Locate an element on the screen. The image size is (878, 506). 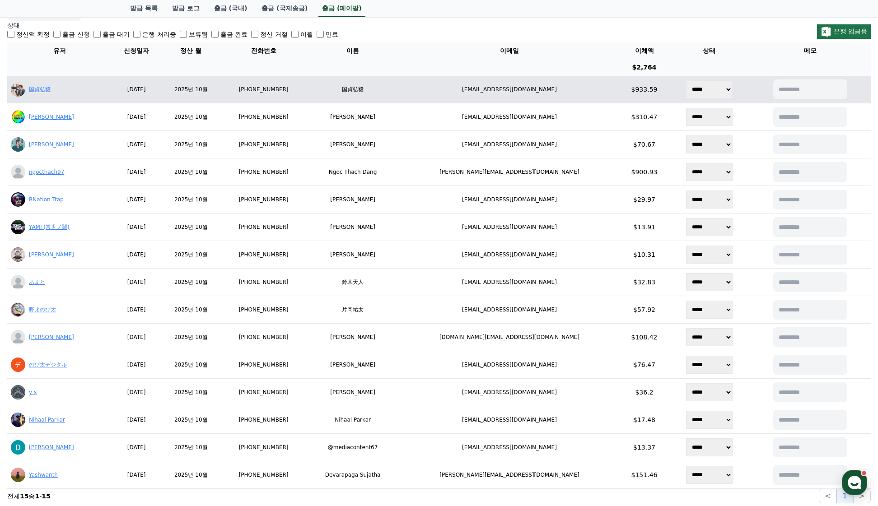
td: Devarapaga Sujatha is located at coordinates (353, 475).